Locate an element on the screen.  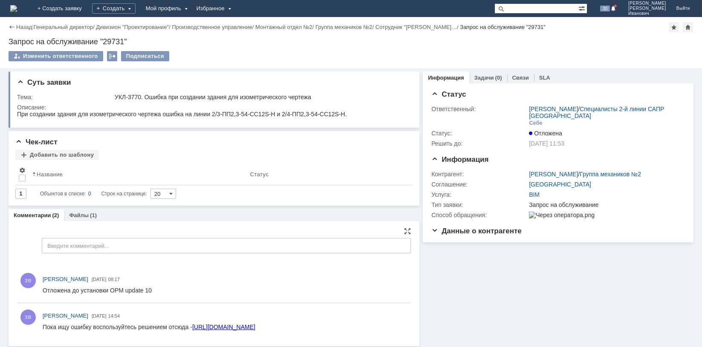
span: Чек-лист is located at coordinates (36, 142).